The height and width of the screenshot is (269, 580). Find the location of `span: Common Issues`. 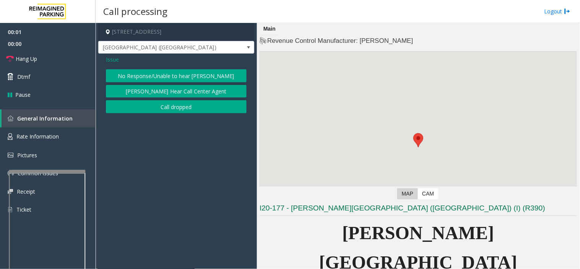

span: Common Issues is located at coordinates (38, 173).